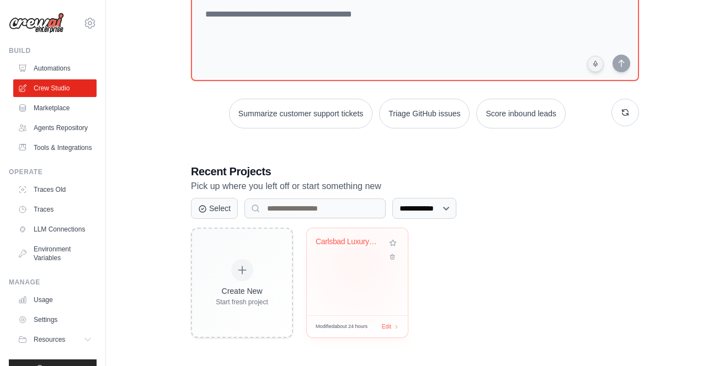 This screenshot has height=366, width=724. Describe the element at coordinates (393, 257) in the screenshot. I see `button: Delete project` at that location.